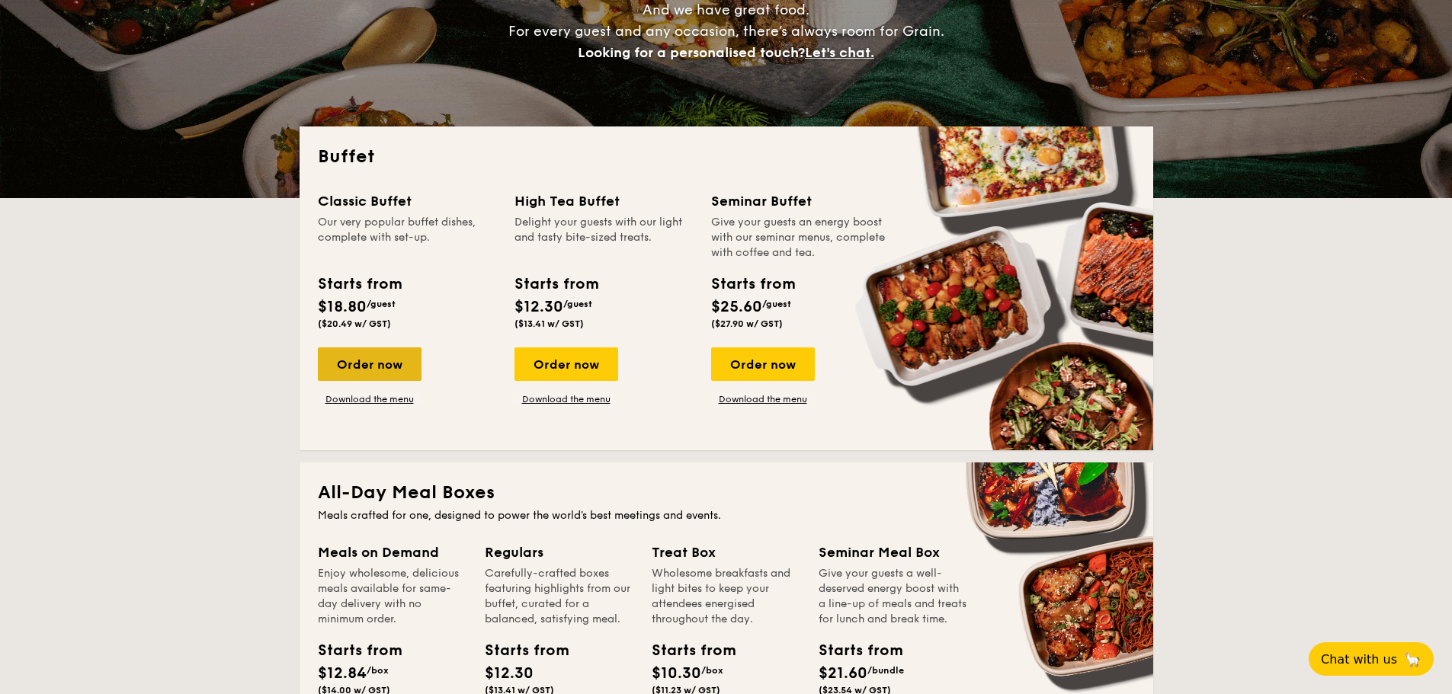  Describe the element at coordinates (843, 674) in the screenshot. I see `span: $21.60` at that location.